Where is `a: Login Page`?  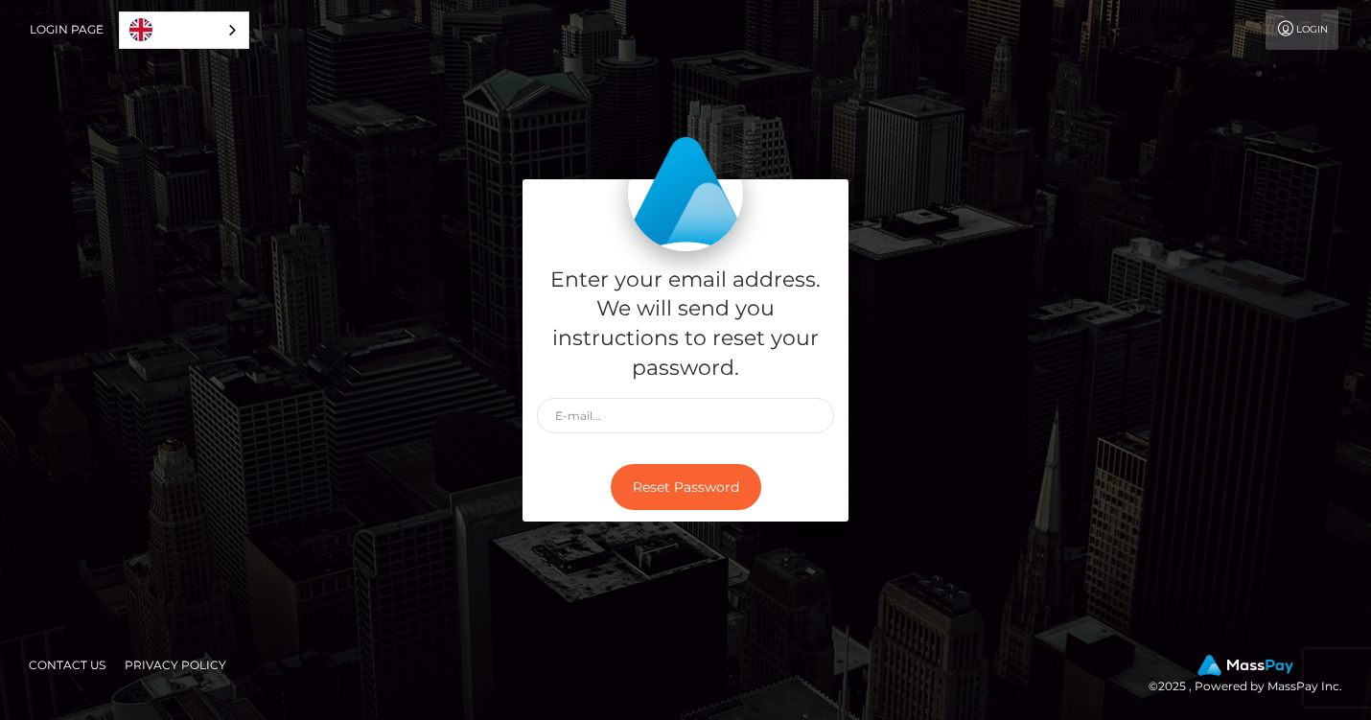 a: Login Page is located at coordinates (66, 30).